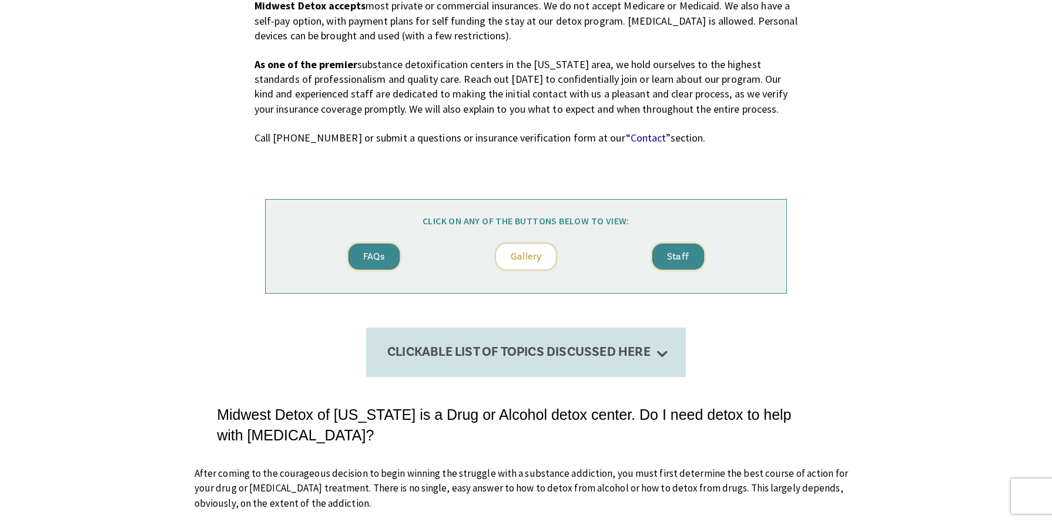  Describe the element at coordinates (526, 221) in the screenshot. I see `span: CLICK ON ANY OF THE BUTTONS BELOW TO VIEW:` at that location.